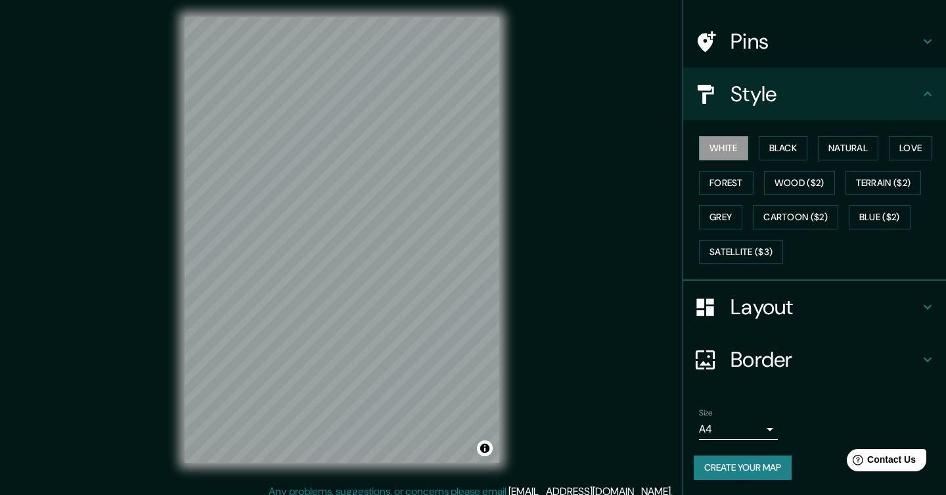 This screenshot has width=946, height=495. Describe the element at coordinates (800, 183) in the screenshot. I see `button: Wood ($2)` at that location.